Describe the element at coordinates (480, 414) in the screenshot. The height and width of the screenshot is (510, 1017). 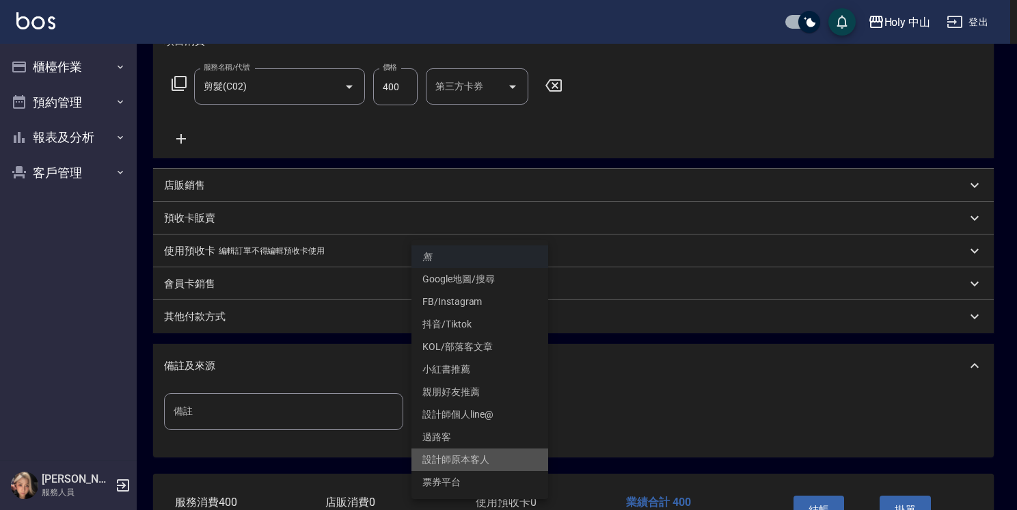
I see `li: 設計師個人line@` at that location.